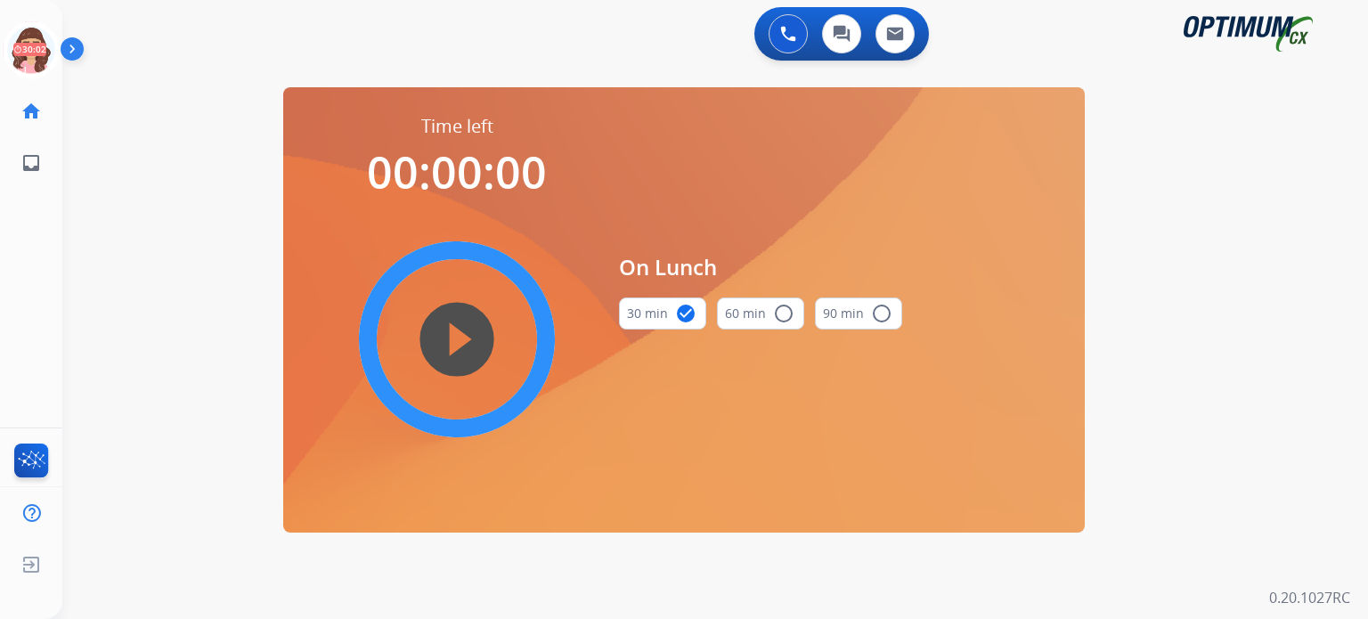  I want to click on mat-icon: check_circle, so click(686, 313).